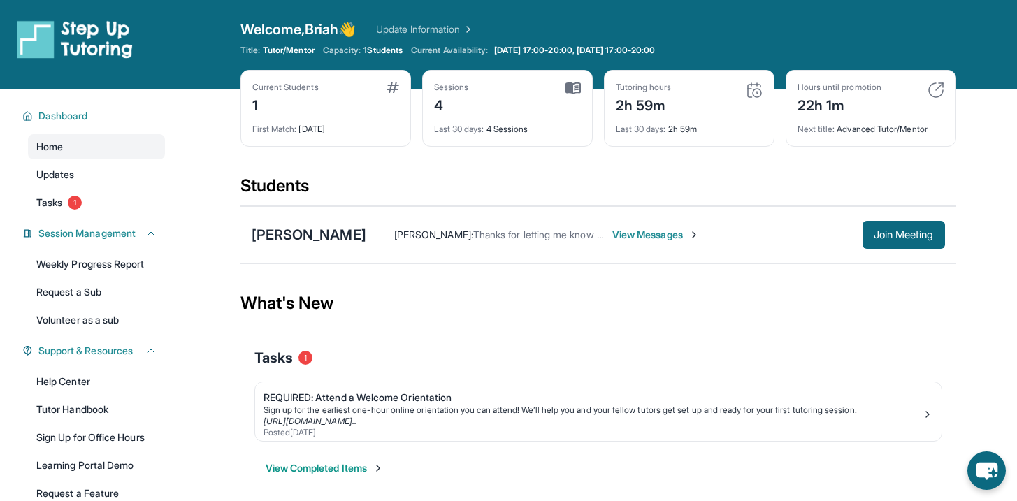 This screenshot has height=501, width=1017. Describe the element at coordinates (383, 50) in the screenshot. I see `span: 1 Students` at that location.